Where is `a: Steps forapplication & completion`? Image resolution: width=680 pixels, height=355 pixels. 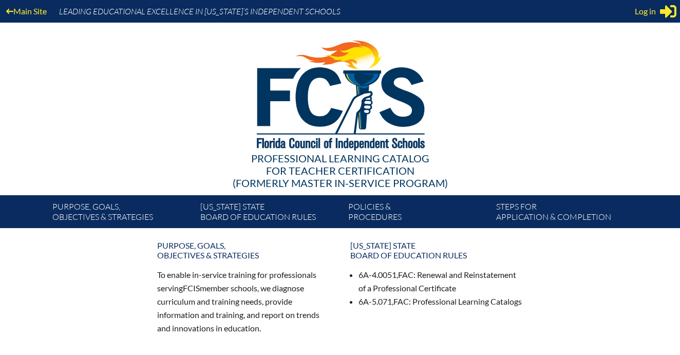
a: Steps forapplication & completion is located at coordinates (566, 214).